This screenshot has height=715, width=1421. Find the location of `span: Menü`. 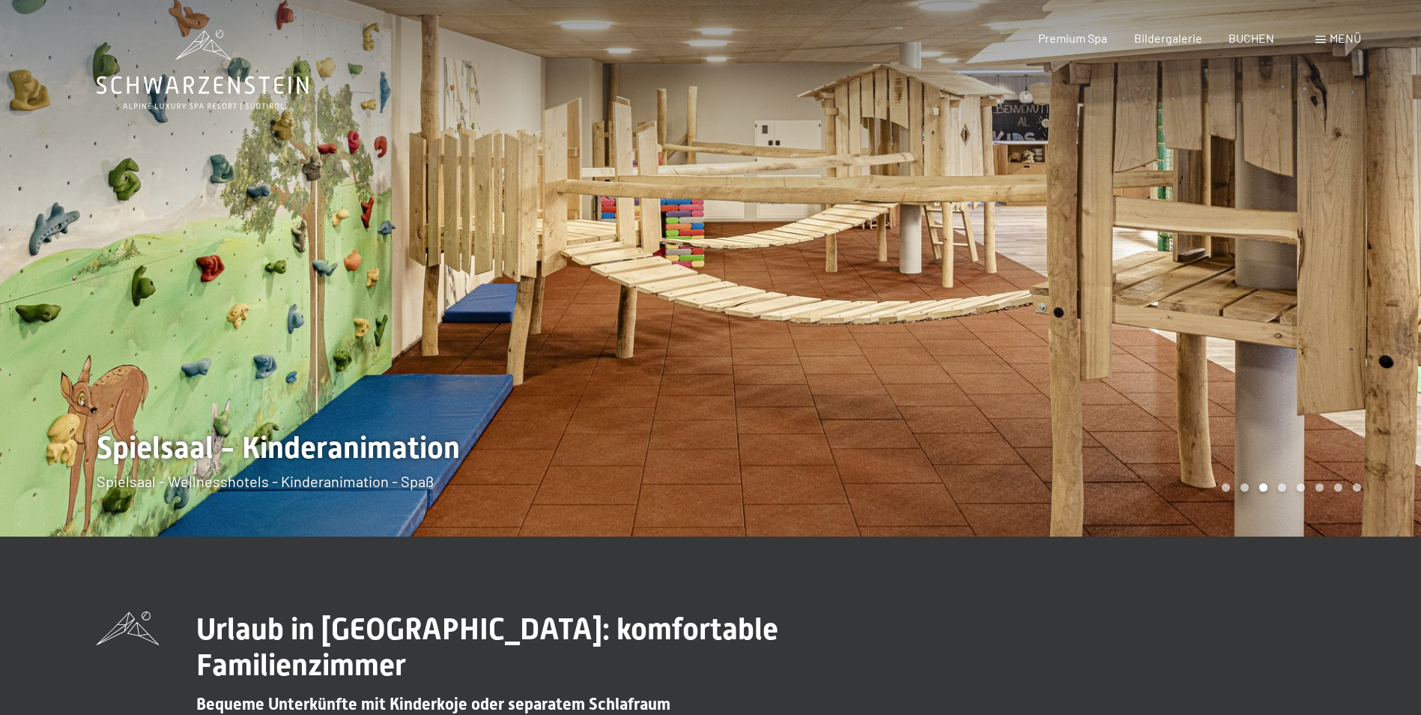

span: Menü is located at coordinates (1346, 37).